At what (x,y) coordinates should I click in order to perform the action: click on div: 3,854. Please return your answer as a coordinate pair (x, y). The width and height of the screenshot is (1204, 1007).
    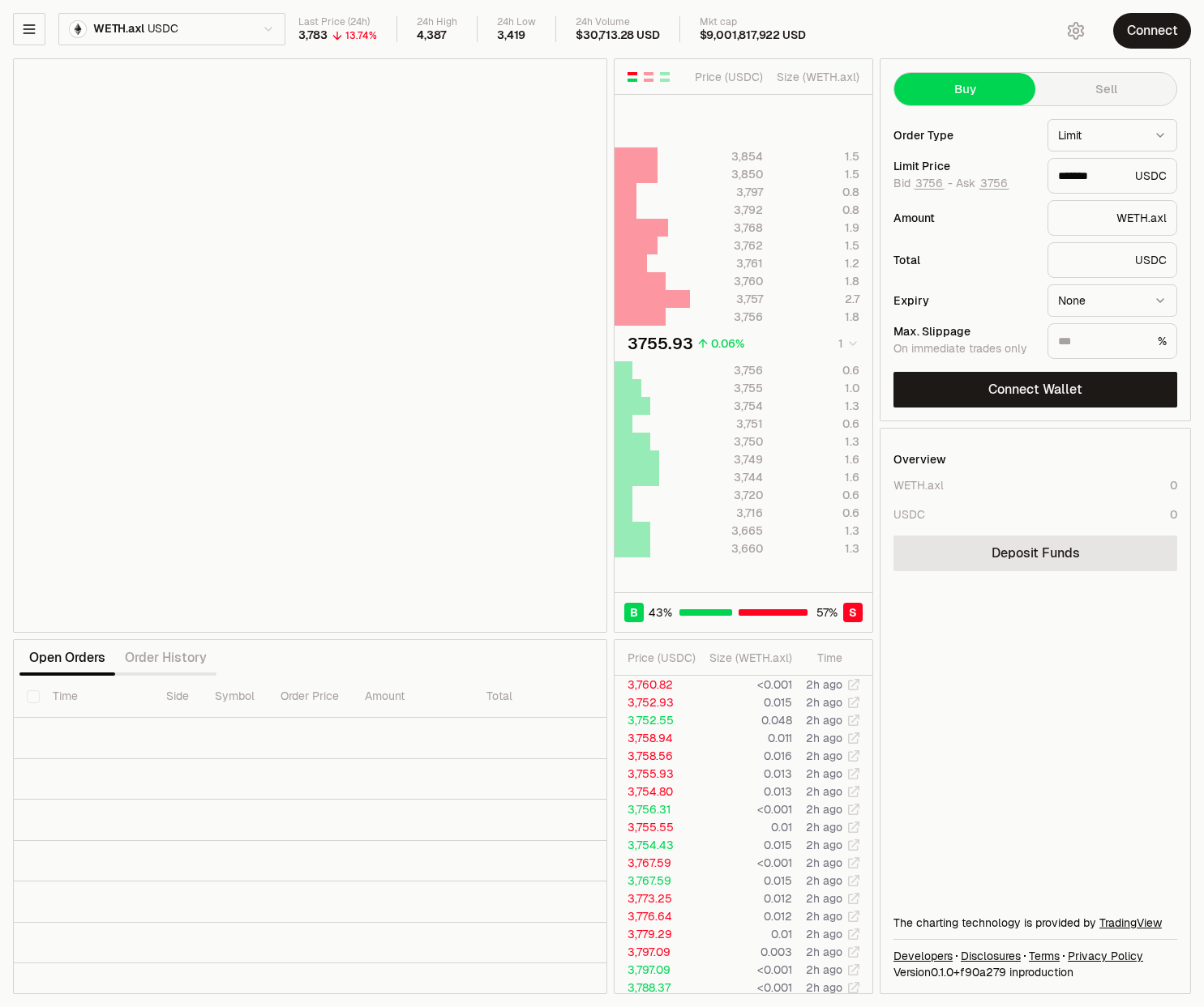
    Looking at the image, I should click on (726, 156).